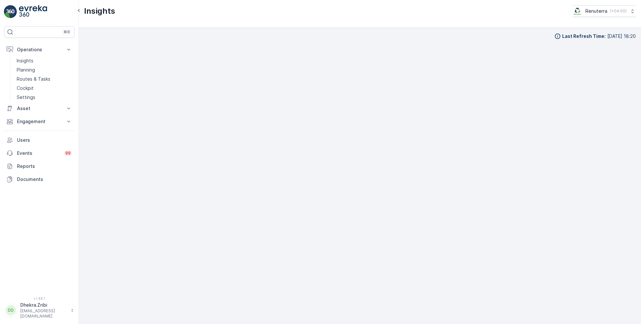 Image resolution: width=641 pixels, height=324 pixels. What do you see at coordinates (26, 70) in the screenshot?
I see `p: Planning` at bounding box center [26, 70].